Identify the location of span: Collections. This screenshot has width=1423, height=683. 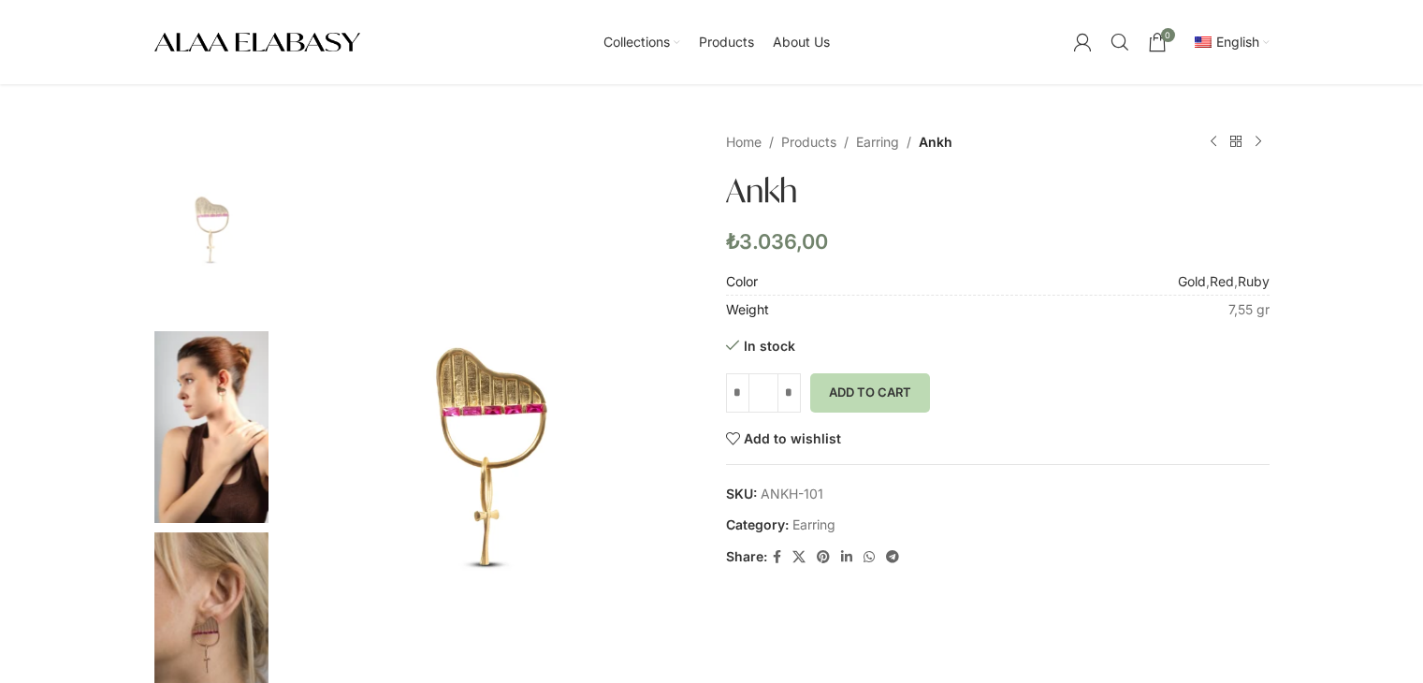
(636, 42).